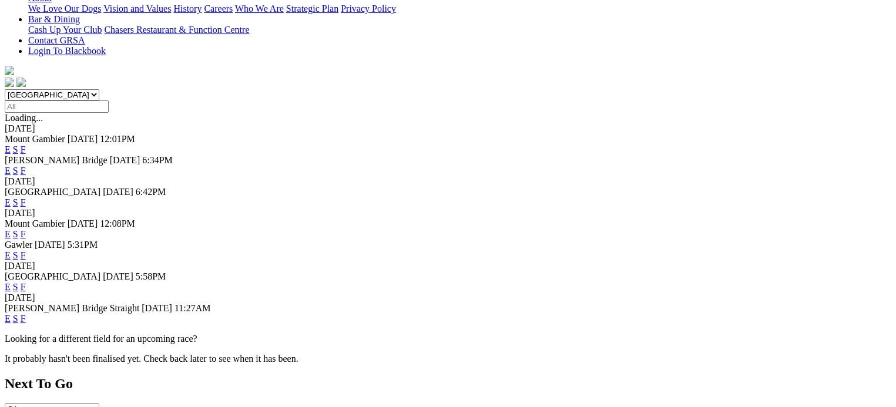  What do you see at coordinates (176, 29) in the screenshot?
I see `a: Chasers Restaurant & Function Centre` at bounding box center [176, 29].